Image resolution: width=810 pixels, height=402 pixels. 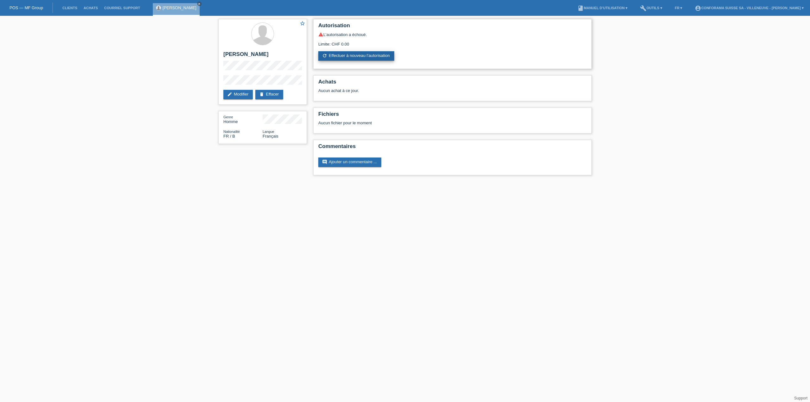 What do you see at coordinates (269, 95) in the screenshot?
I see `a: deleteEffacer` at bounding box center [269, 95].